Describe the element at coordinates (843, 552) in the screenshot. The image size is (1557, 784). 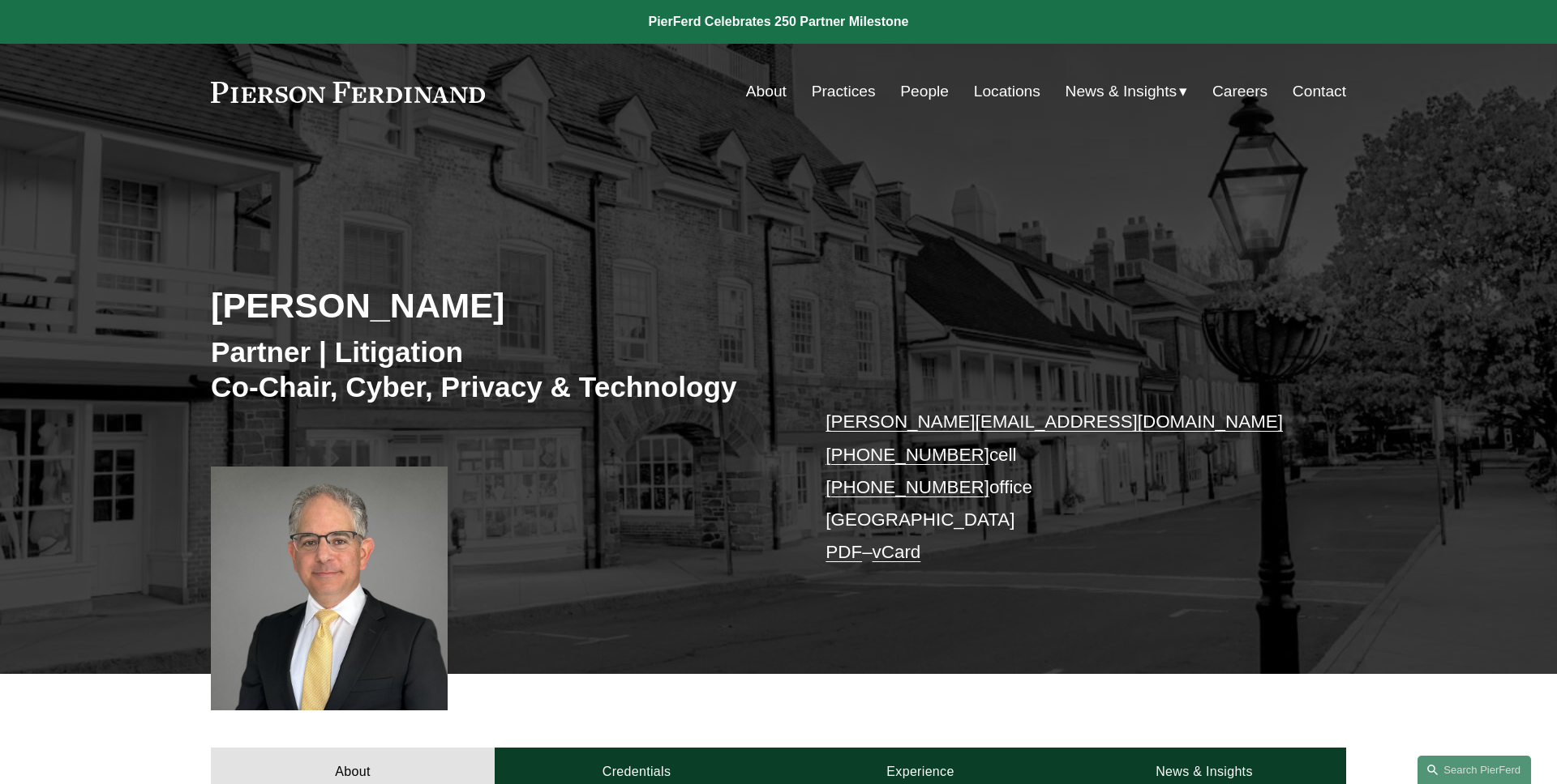
I see `a: PDF` at that location.